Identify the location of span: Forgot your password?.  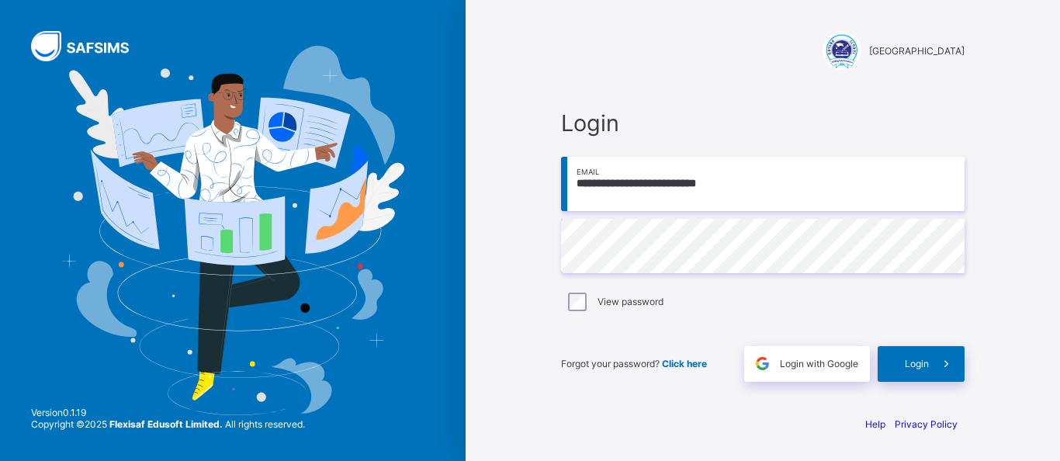
(634, 363).